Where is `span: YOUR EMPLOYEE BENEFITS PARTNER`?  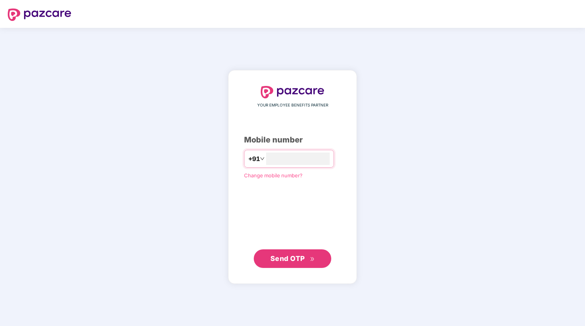
span: YOUR EMPLOYEE BENEFITS PARTNER is located at coordinates (293, 105).